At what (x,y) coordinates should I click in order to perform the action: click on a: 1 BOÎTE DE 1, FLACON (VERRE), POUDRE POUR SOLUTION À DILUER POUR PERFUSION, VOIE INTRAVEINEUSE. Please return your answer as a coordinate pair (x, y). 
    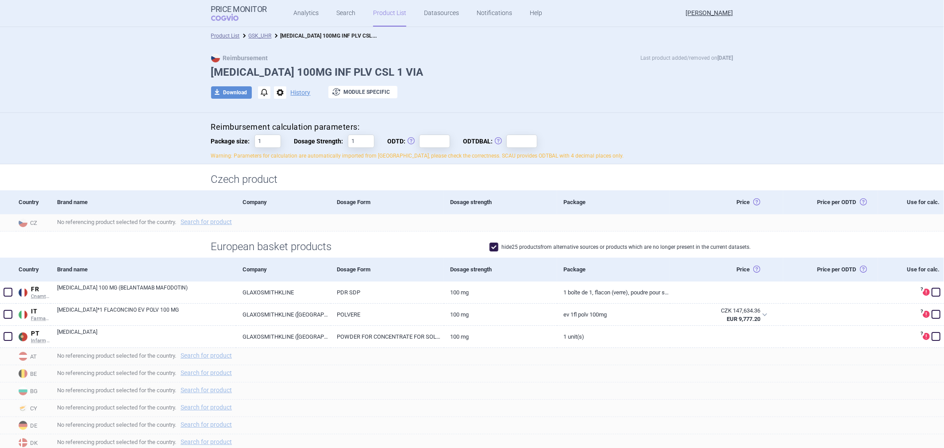
    Looking at the image, I should click on (614, 292).